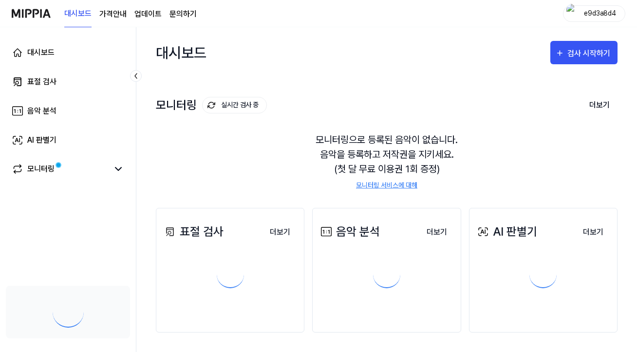 Image resolution: width=637 pixels, height=352 pixels. What do you see at coordinates (183, 14) in the screenshot?
I see `a: 문의하기` at bounding box center [183, 14].